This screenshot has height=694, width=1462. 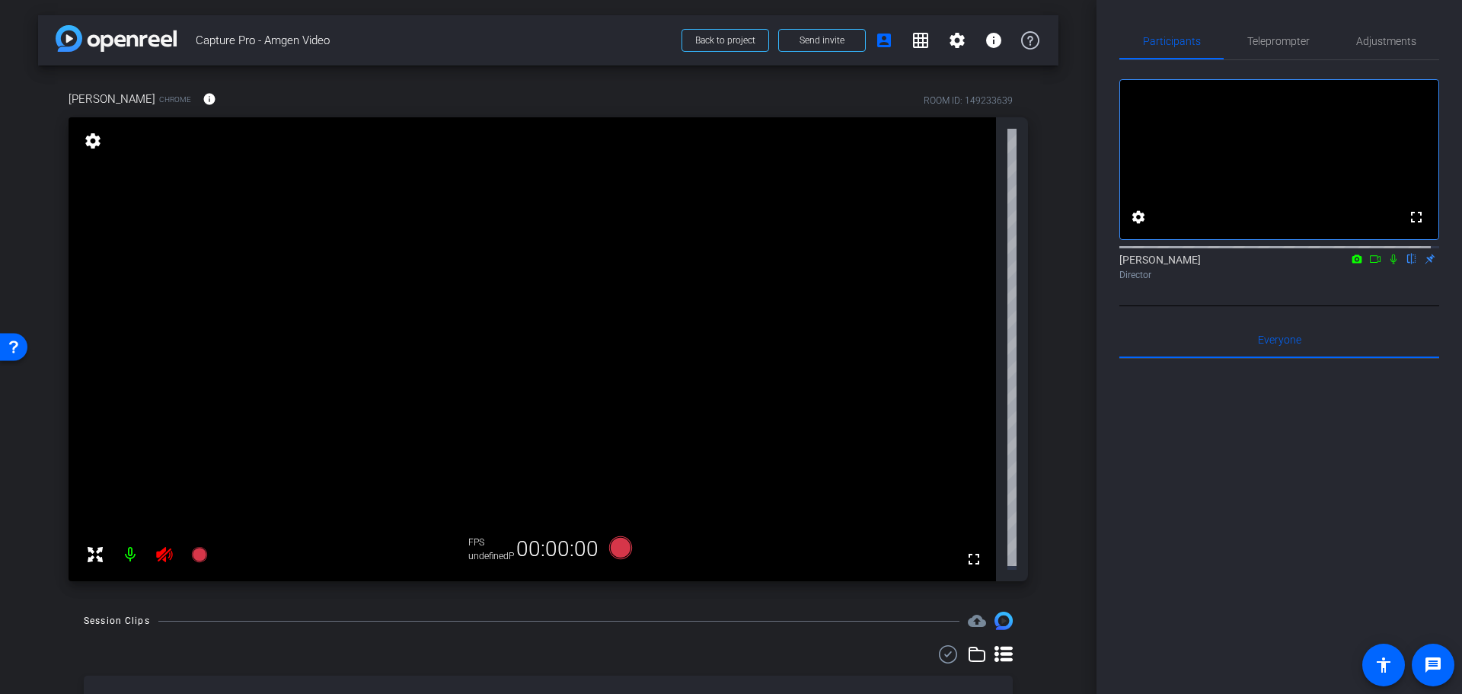 I want to click on mat-icon: flip, so click(x=1412, y=258).